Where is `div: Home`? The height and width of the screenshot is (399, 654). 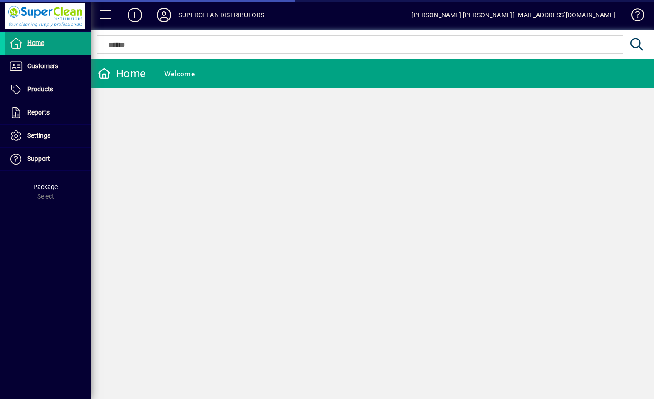 div: Home is located at coordinates (122, 74).